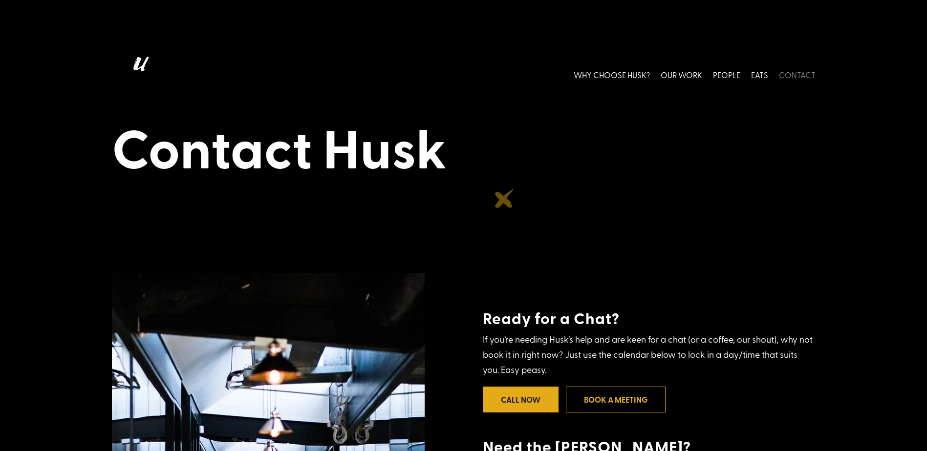 The height and width of the screenshot is (451, 927). What do you see at coordinates (464, 150) in the screenshot?
I see `h1: Contact Husk` at bounding box center [464, 150].